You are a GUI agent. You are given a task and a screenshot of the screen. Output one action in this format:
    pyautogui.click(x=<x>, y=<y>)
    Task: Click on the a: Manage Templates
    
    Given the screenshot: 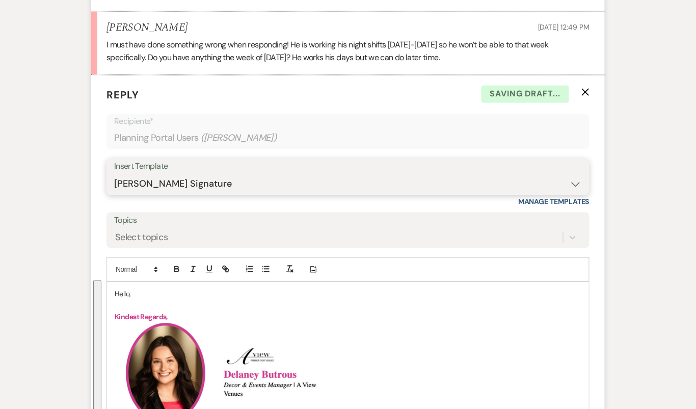 What is the action you would take?
    pyautogui.click(x=554, y=201)
    